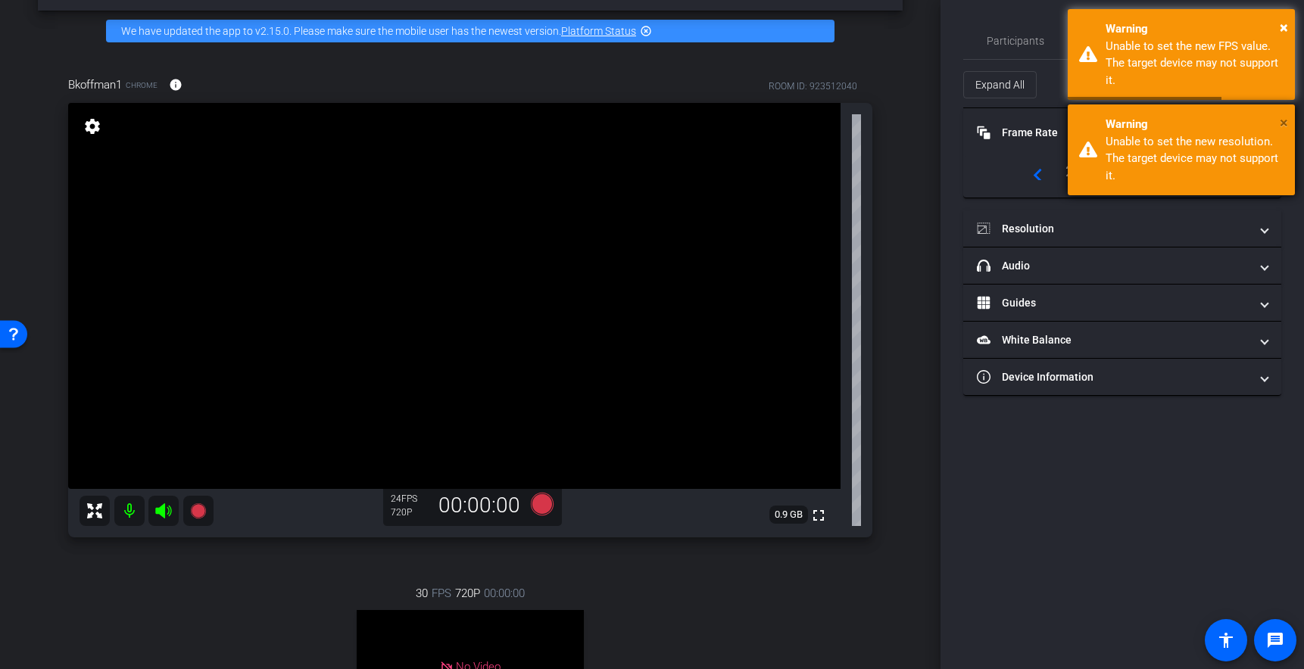 The height and width of the screenshot is (669, 1304). What do you see at coordinates (1113, 377) in the screenshot?
I see `mat-panel-title: Device Information` at bounding box center [1113, 377].